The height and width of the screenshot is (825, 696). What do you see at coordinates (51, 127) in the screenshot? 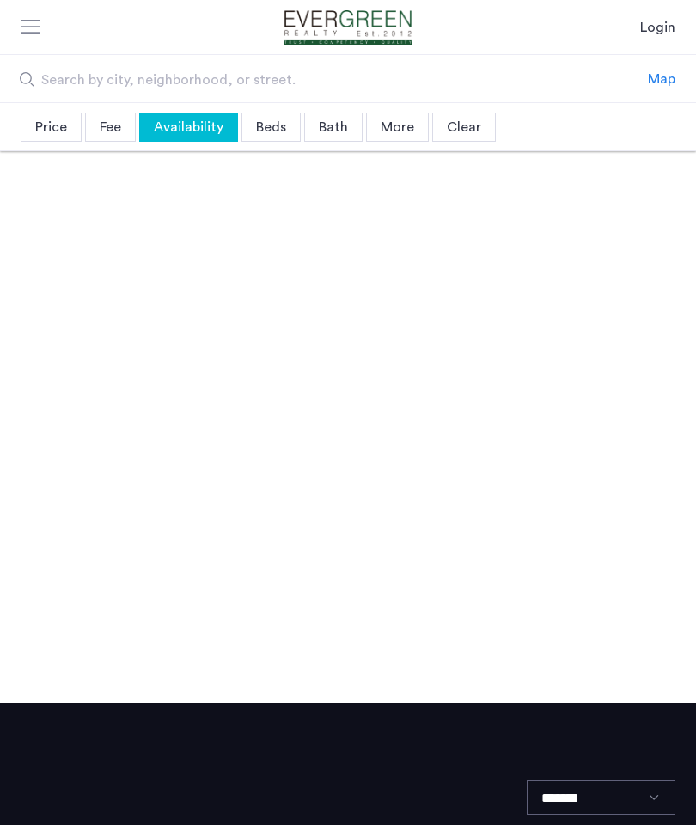
I see `div: Price` at bounding box center [51, 127].